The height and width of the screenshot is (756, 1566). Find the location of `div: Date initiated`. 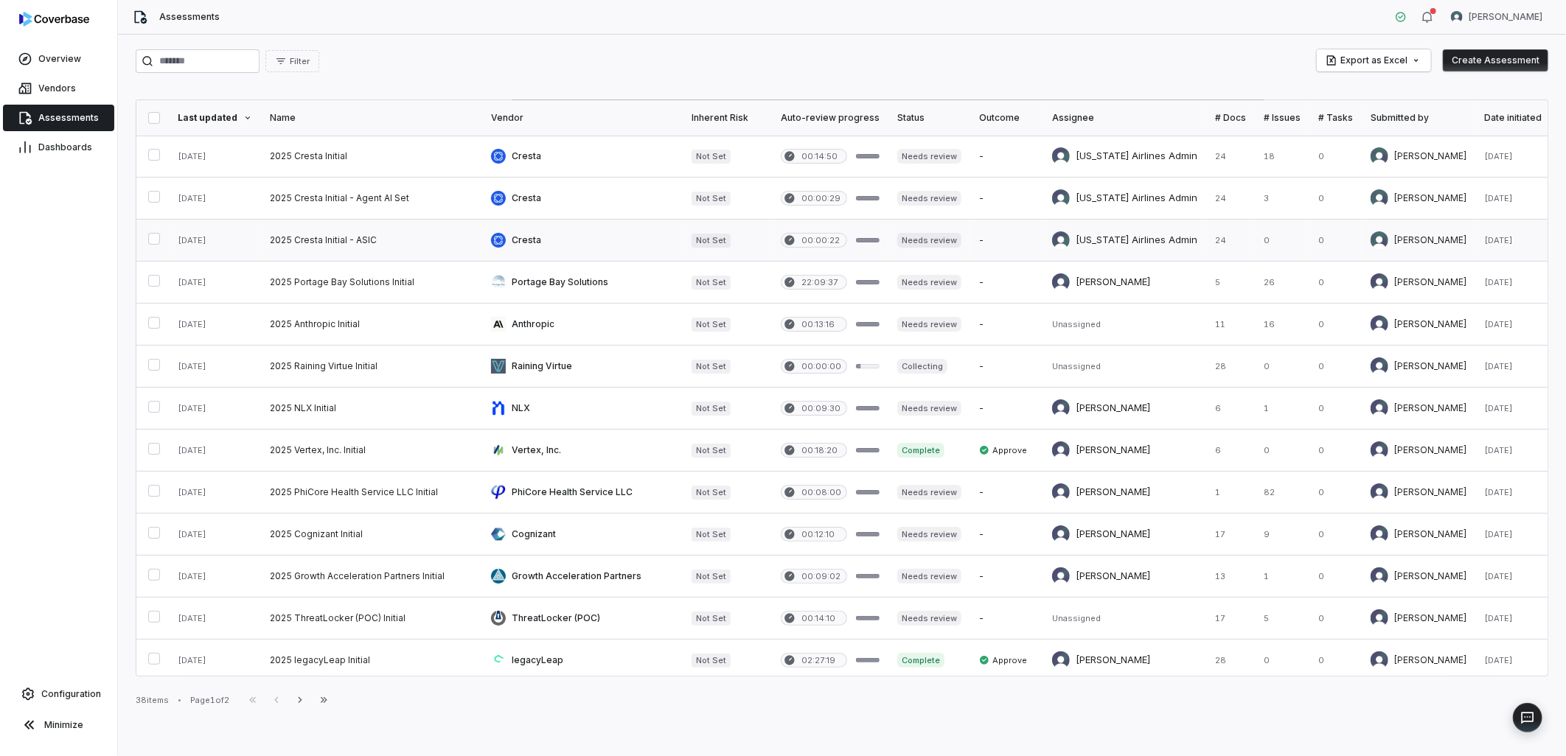

div: Date initiated is located at coordinates (1520, 118).